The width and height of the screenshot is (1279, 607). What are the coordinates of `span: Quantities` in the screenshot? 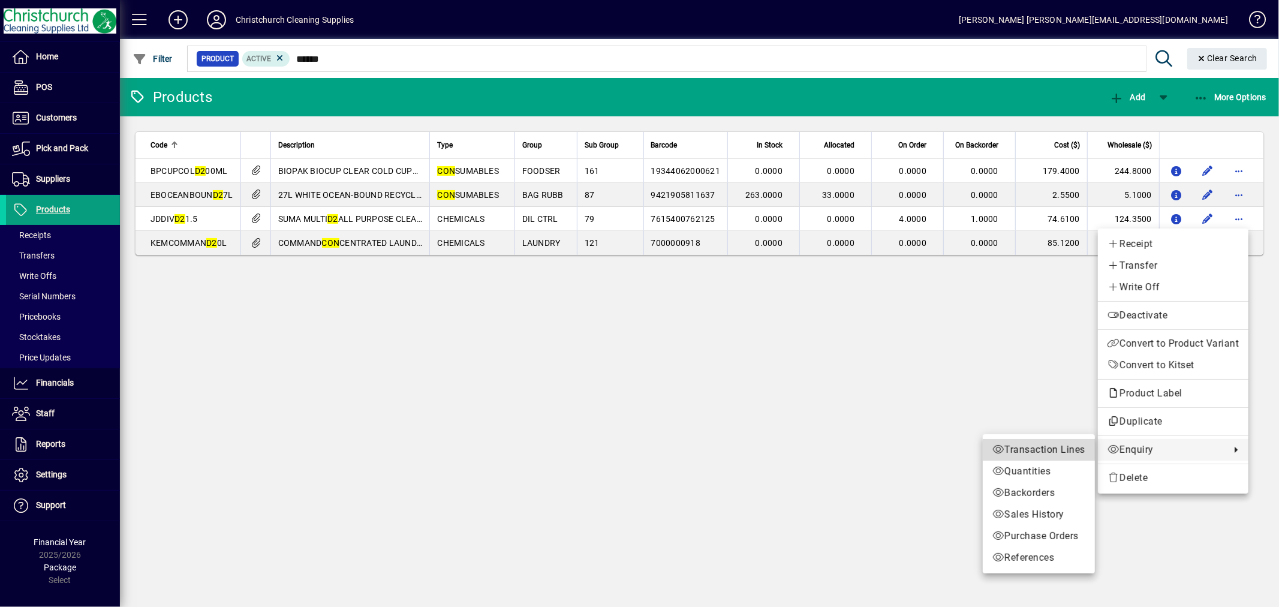 It's located at (1038, 471).